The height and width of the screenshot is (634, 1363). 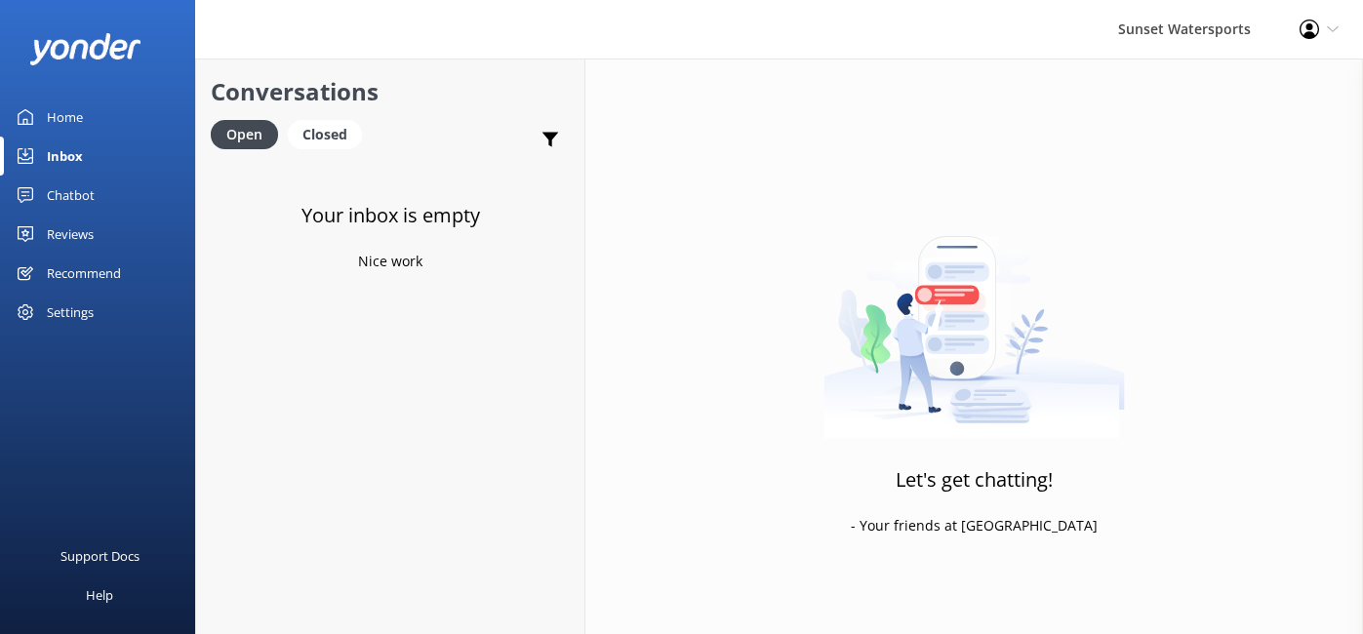 I want to click on a: Closed, so click(x=330, y=134).